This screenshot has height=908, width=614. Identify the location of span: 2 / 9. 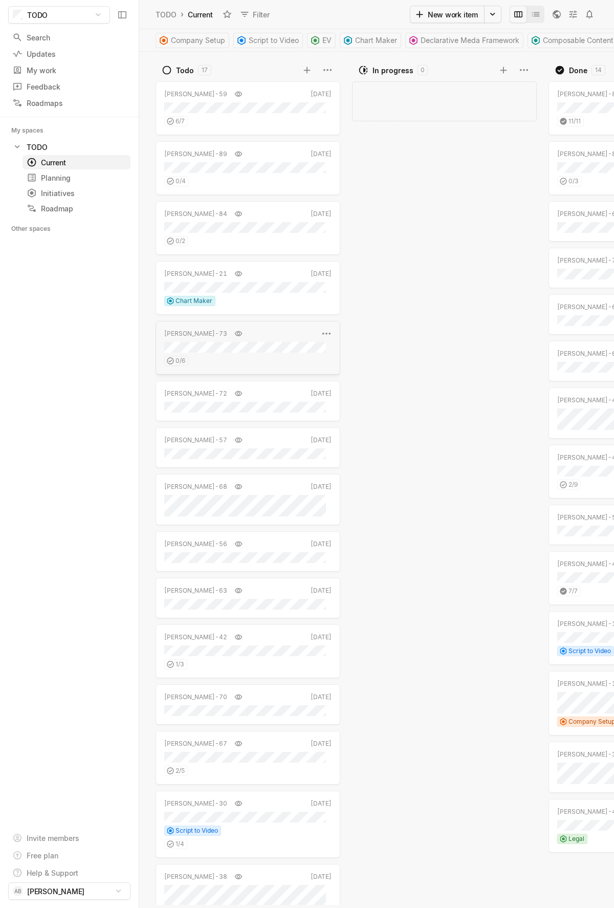
(573, 485).